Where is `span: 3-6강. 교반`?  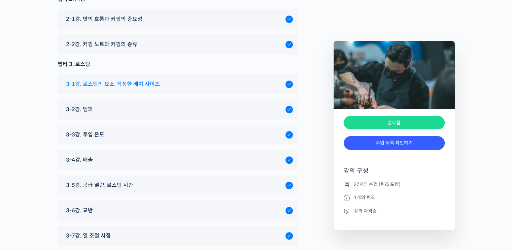
span: 3-6강. 교반 is located at coordinates (79, 210).